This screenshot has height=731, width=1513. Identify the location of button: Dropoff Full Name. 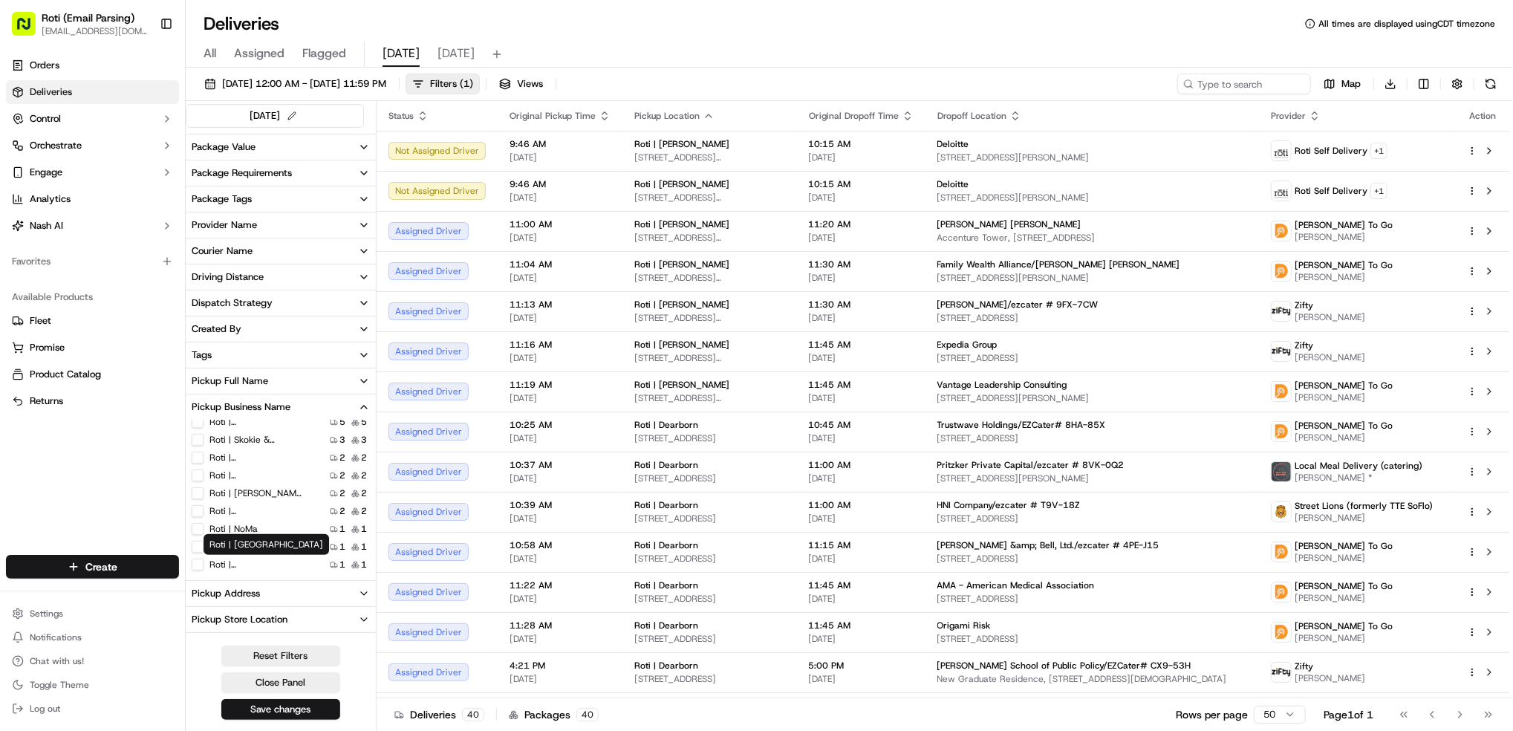
(281, 645).